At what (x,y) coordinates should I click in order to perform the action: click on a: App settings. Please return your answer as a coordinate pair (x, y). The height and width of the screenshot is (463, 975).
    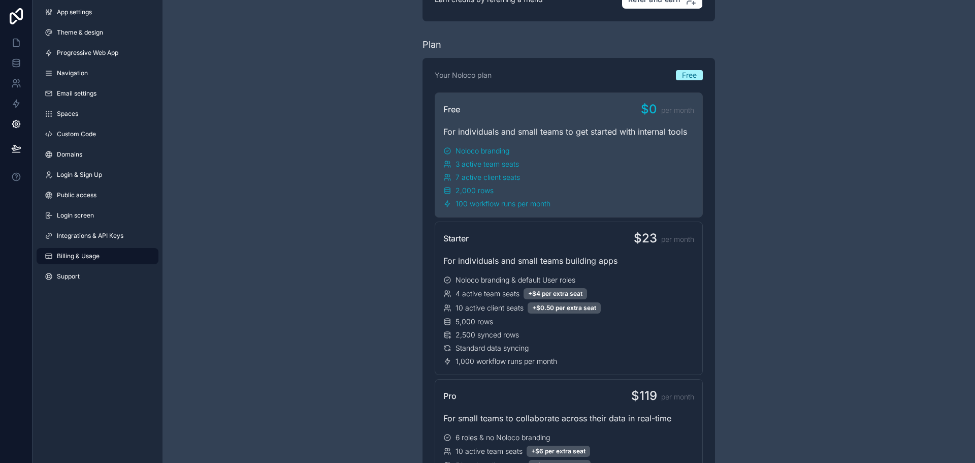
    Looking at the image, I should click on (97, 12).